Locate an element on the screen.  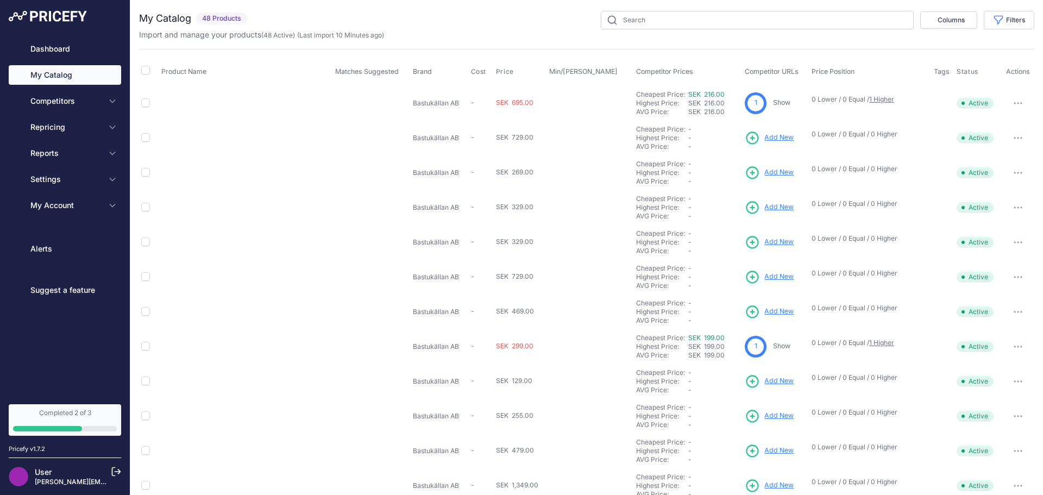
button: Settings is located at coordinates (65, 179).